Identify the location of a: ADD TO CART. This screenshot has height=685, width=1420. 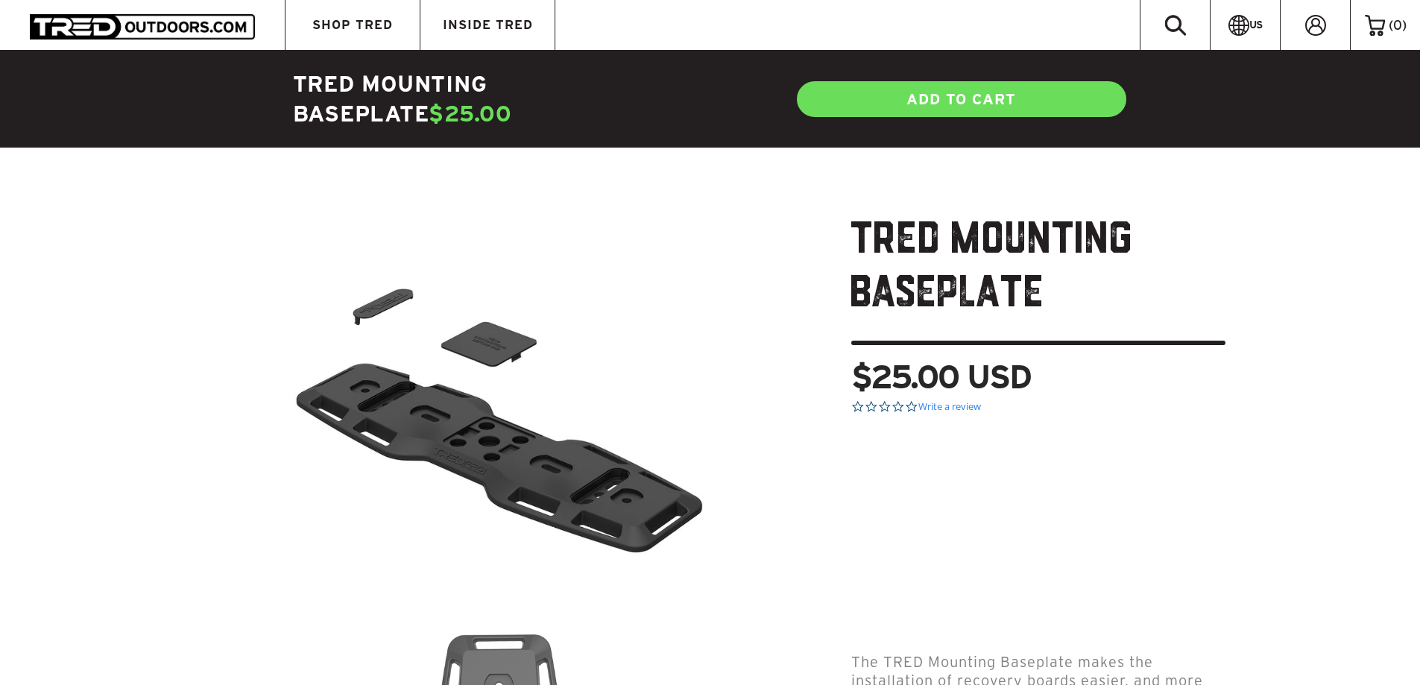
(962, 99).